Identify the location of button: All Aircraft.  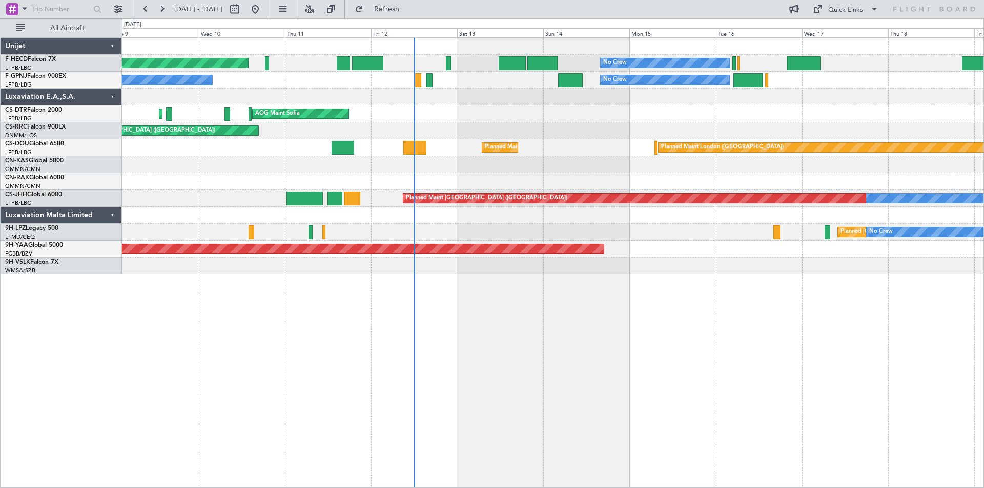
(61, 28).